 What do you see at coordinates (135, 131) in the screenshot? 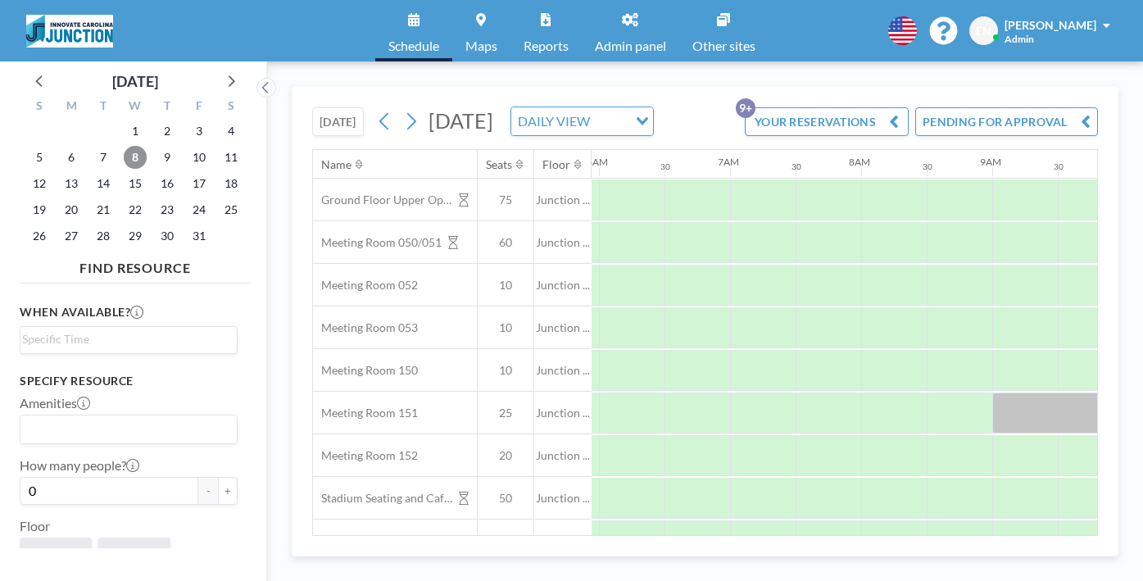
I see `span: Wednesday, October 1, 2025` at bounding box center [135, 131].